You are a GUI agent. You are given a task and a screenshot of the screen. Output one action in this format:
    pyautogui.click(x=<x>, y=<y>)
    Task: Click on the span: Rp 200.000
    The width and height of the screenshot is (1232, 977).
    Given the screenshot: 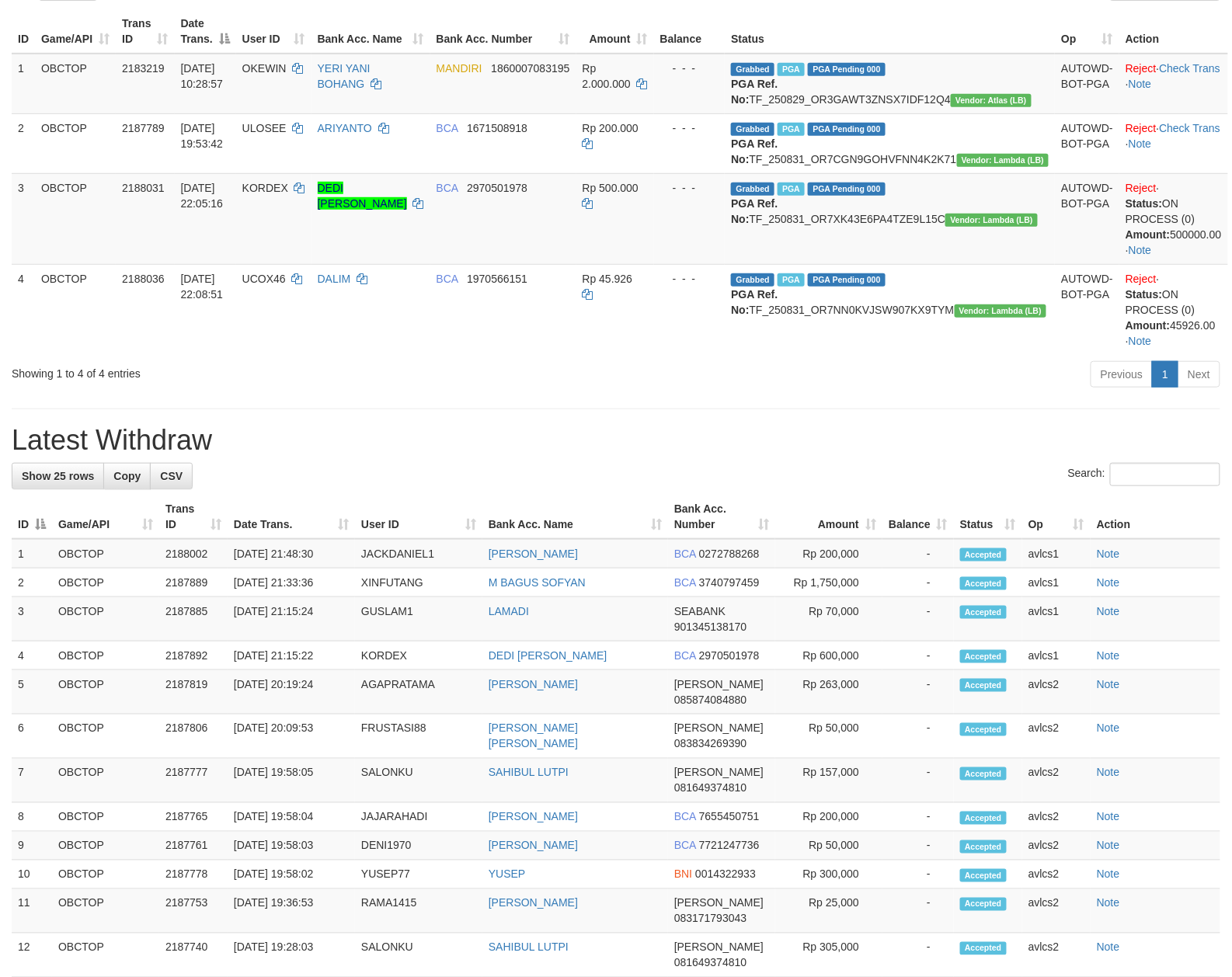 What is the action you would take?
    pyautogui.click(x=611, y=128)
    